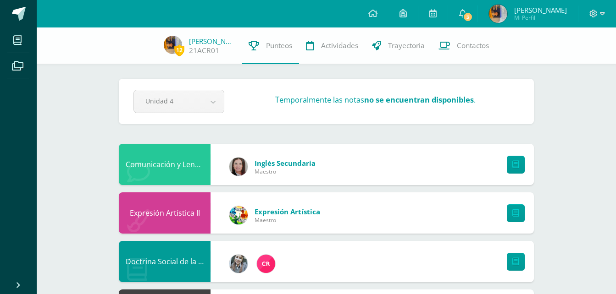 Image resolution: width=616 pixels, height=294 pixels. What do you see at coordinates (168, 101) in the screenshot?
I see `span: Unidad 4` at bounding box center [168, 101].